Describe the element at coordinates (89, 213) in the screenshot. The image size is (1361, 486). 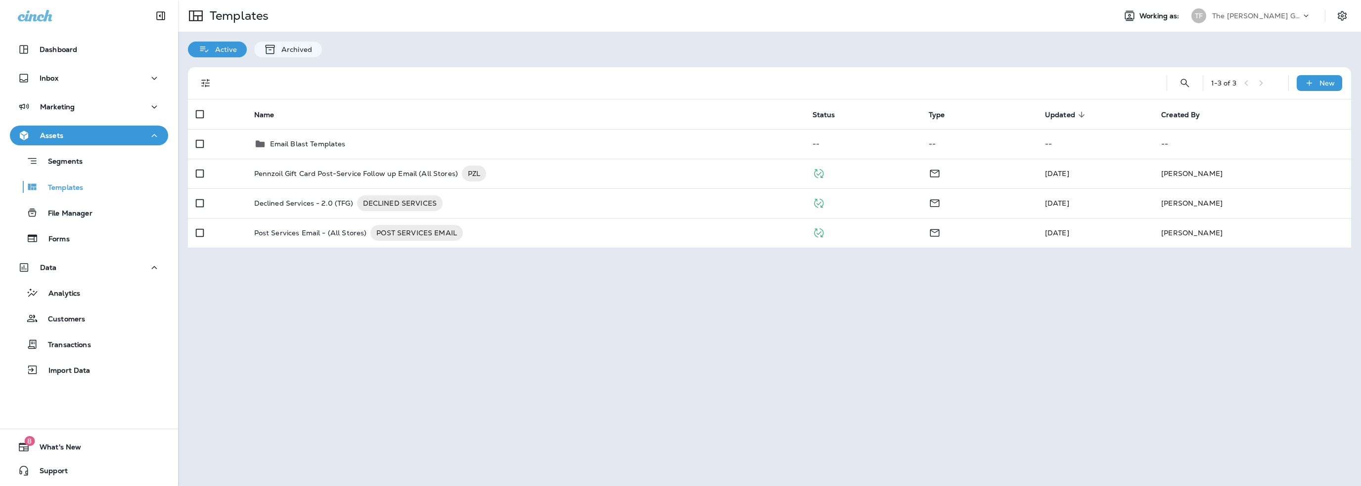
I see `button: File Manager` at that location.